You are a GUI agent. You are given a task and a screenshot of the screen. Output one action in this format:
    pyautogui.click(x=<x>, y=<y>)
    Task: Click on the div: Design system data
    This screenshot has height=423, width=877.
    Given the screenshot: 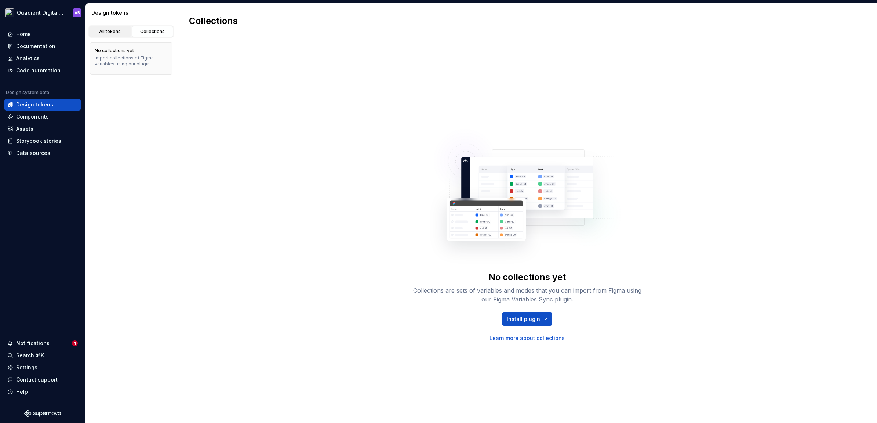 What is the action you would take?
    pyautogui.click(x=28, y=92)
    